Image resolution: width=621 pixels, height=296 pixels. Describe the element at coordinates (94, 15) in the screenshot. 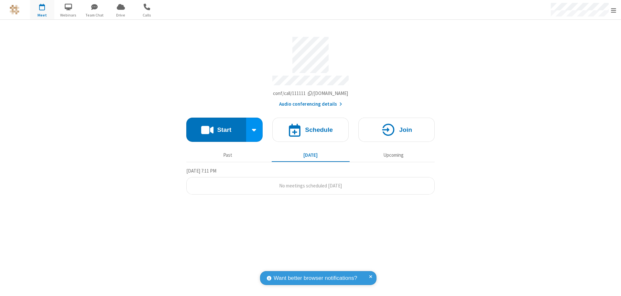

I see `span: Team Chat` at that location.